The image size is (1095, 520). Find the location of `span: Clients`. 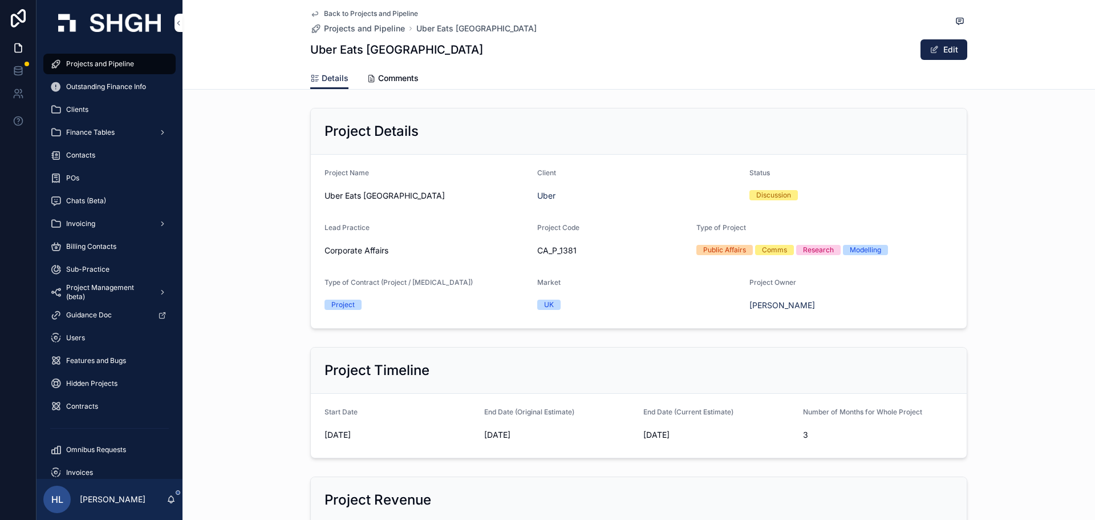

span: Clients is located at coordinates (77, 110).